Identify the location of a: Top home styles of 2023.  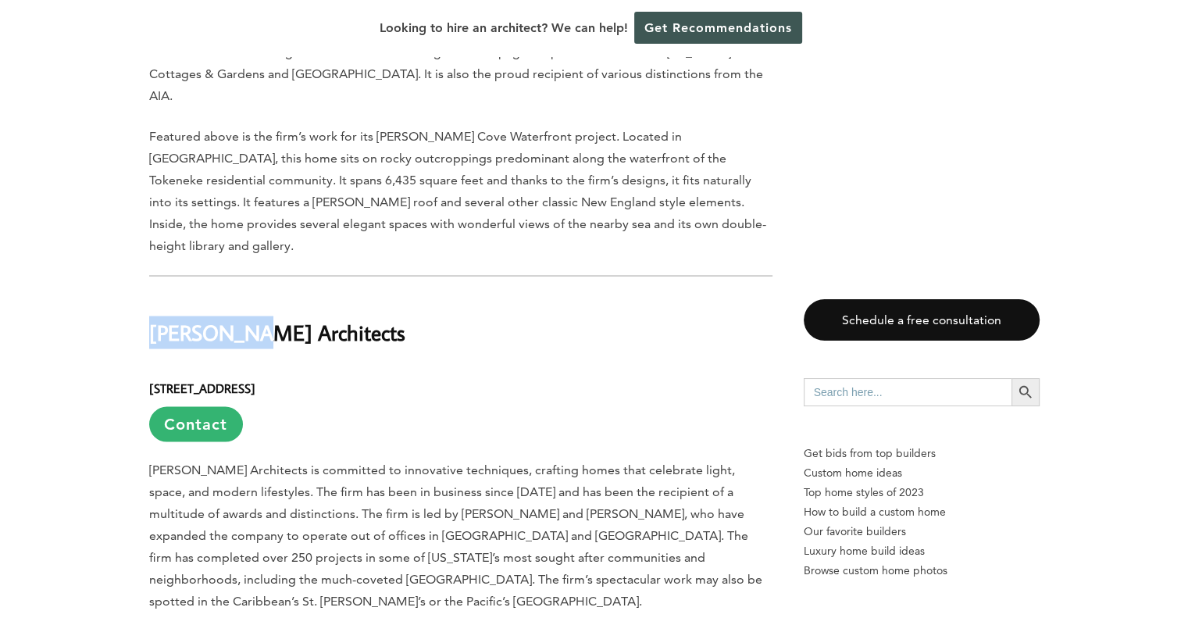
(921, 492).